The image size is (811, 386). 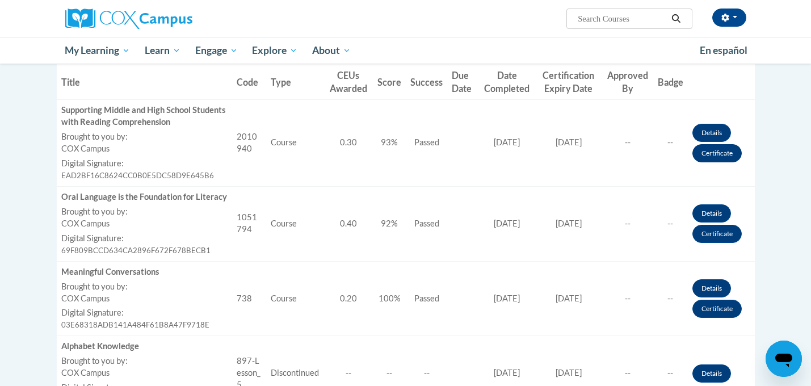 What do you see at coordinates (348, 224) in the screenshot?
I see `div: 0.40` at bounding box center [348, 224].